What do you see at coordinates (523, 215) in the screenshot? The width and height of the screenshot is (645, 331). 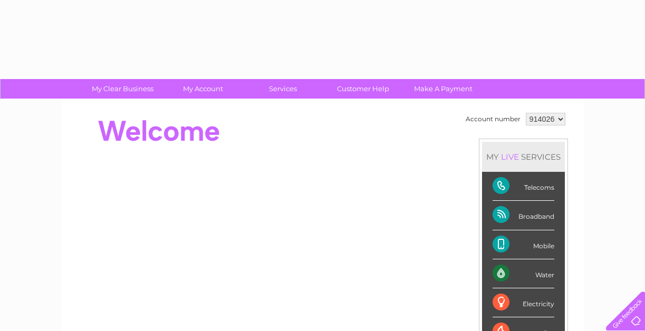 I see `div: Broadband` at bounding box center [523, 215].